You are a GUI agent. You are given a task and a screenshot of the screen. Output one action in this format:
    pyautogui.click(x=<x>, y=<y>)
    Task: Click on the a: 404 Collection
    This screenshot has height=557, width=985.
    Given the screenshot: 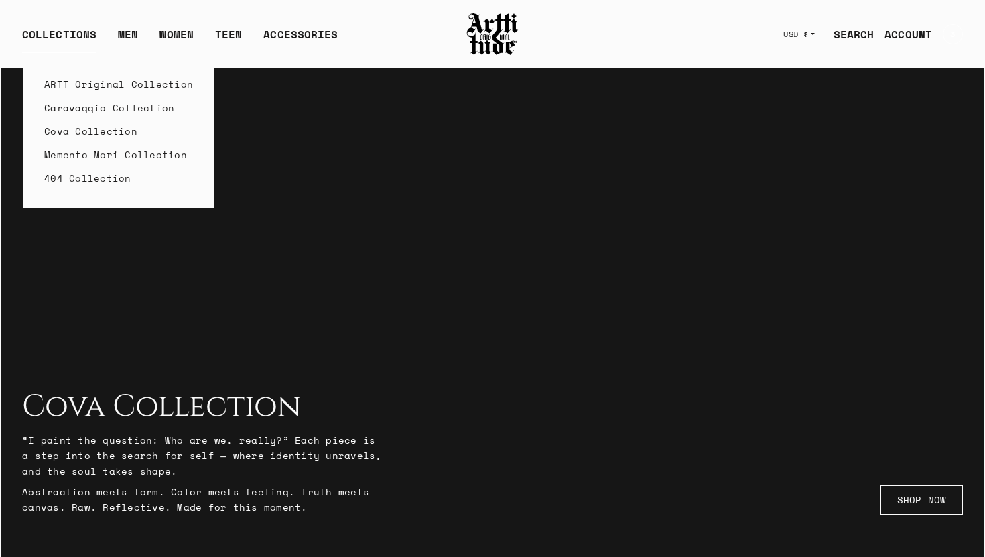 What is the action you would take?
    pyautogui.click(x=119, y=178)
    